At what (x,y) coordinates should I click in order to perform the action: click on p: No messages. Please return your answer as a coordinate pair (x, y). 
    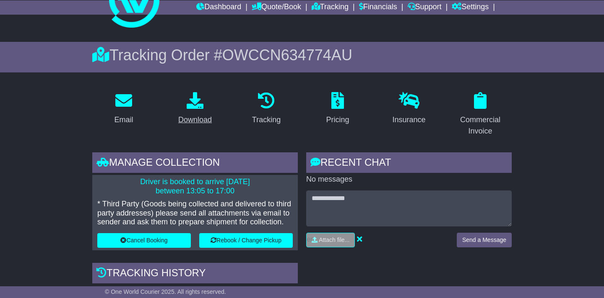
    Looking at the image, I should click on (409, 180).